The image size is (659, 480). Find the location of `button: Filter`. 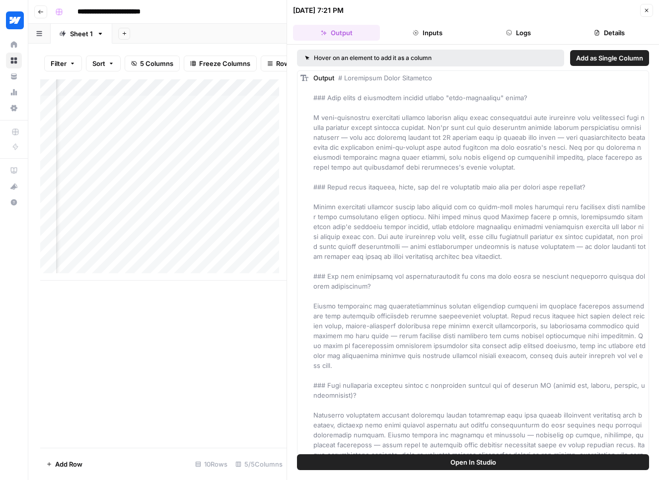

button: Filter is located at coordinates (63, 64).